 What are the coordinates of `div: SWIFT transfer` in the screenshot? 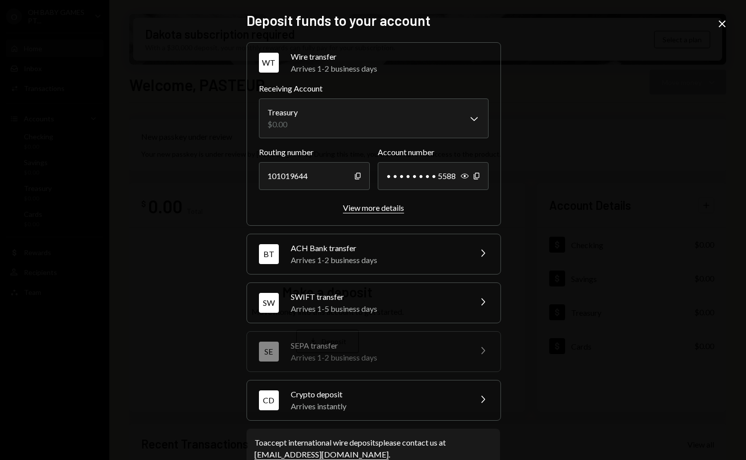 It's located at (378, 297).